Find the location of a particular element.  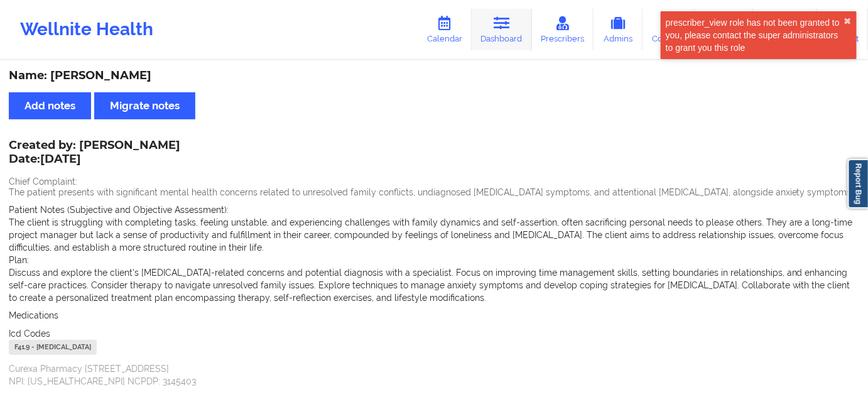

a: Calendar is located at coordinates (444, 30).